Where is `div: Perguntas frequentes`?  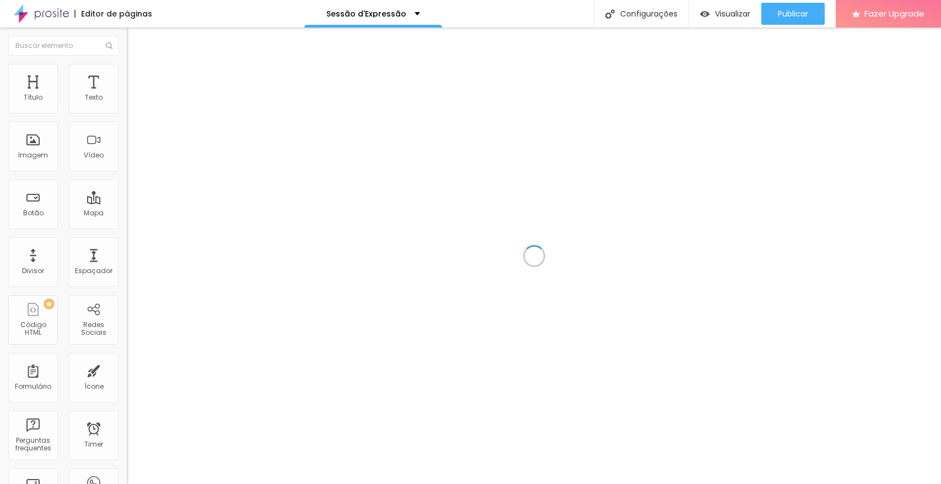 div: Perguntas frequentes is located at coordinates (33, 445).